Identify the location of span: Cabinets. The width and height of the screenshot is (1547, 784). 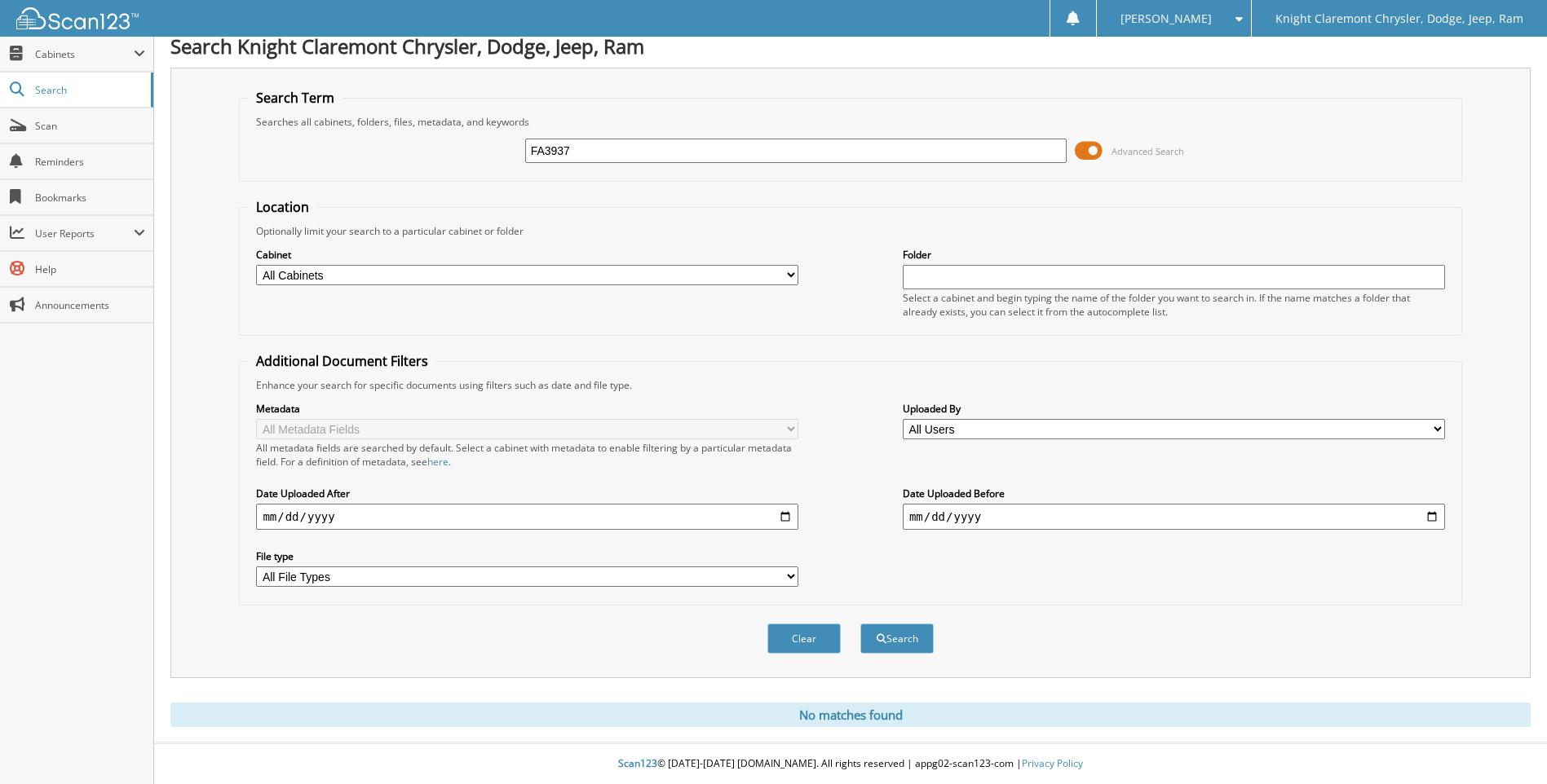
(85, 54).